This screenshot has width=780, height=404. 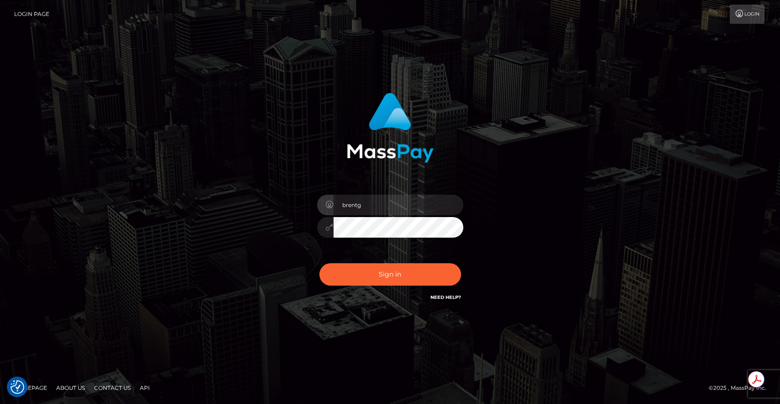 What do you see at coordinates (17, 387) in the screenshot?
I see `img: Revisit consent button` at bounding box center [17, 387].